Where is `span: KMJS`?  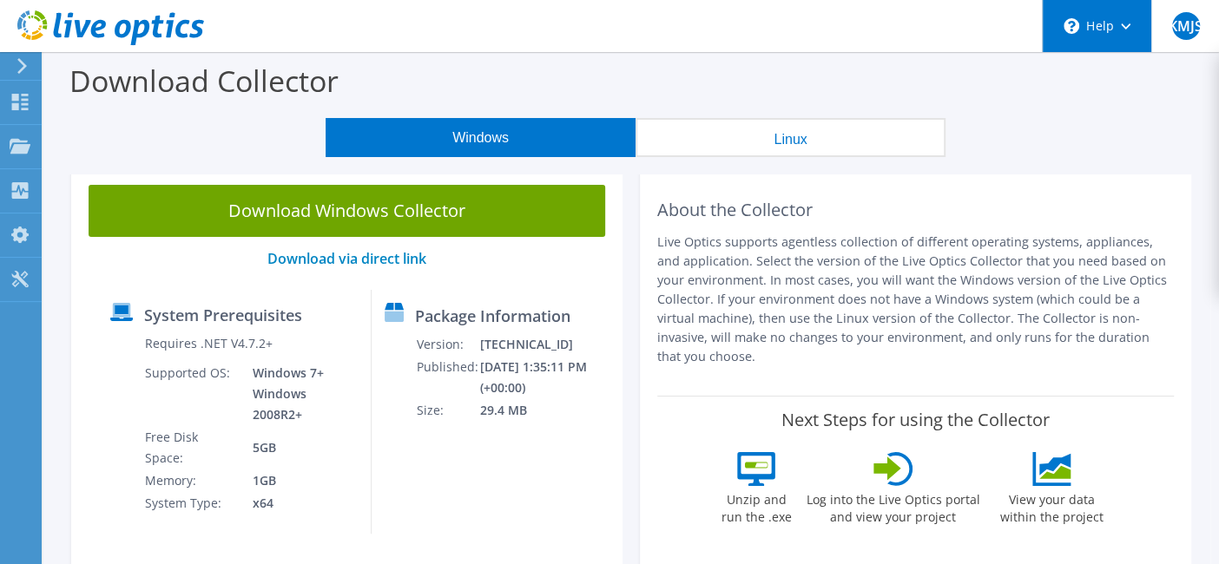
span: KMJS is located at coordinates (1186, 26).